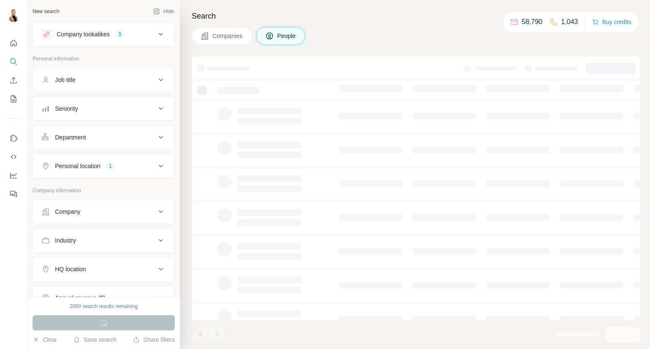 The image size is (650, 349). What do you see at coordinates (611, 22) in the screenshot?
I see `button: Buy credits` at bounding box center [611, 22].